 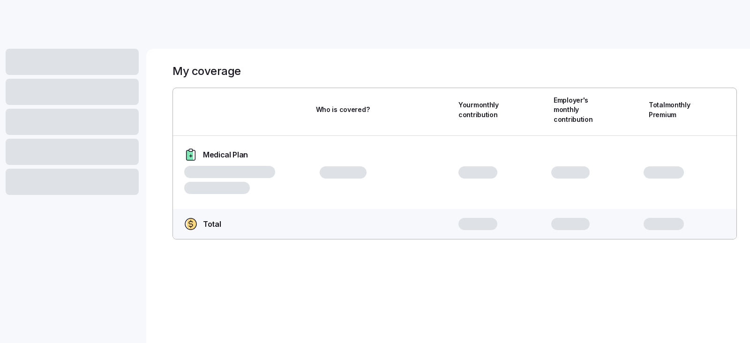 I want to click on span: Who is covered?, so click(x=343, y=110).